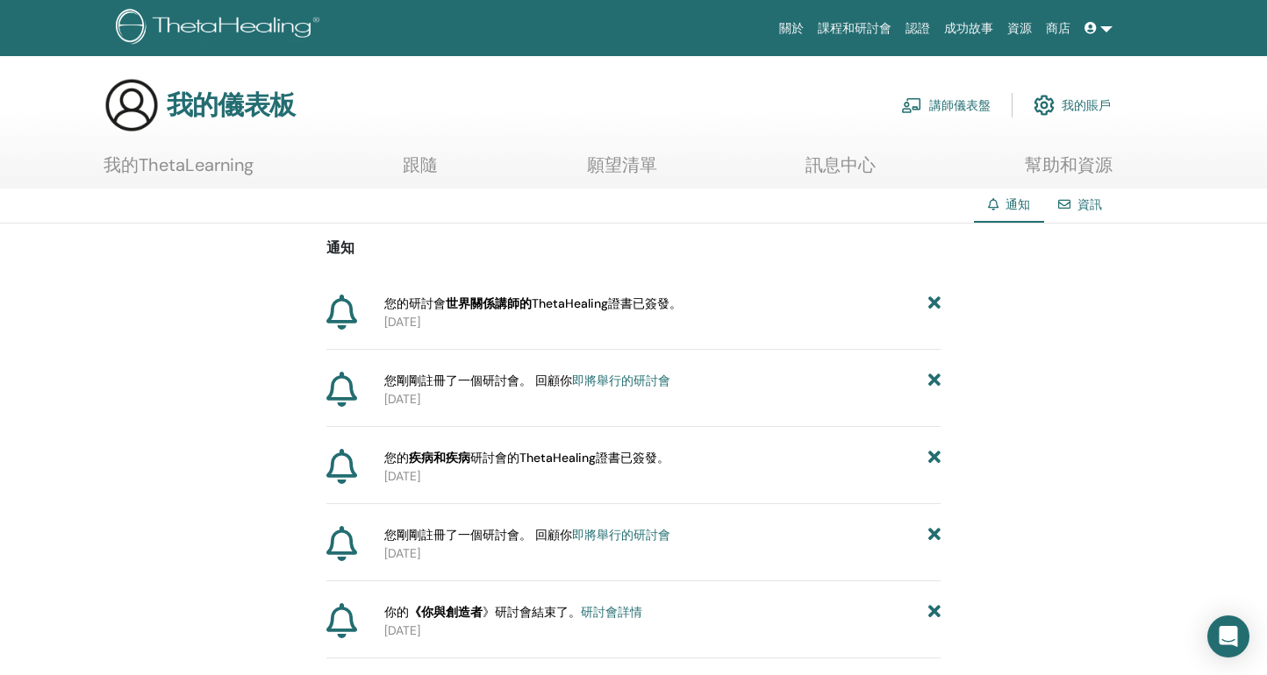  Describe the element at coordinates (1019, 28) in the screenshot. I see `a: 資源` at that location.